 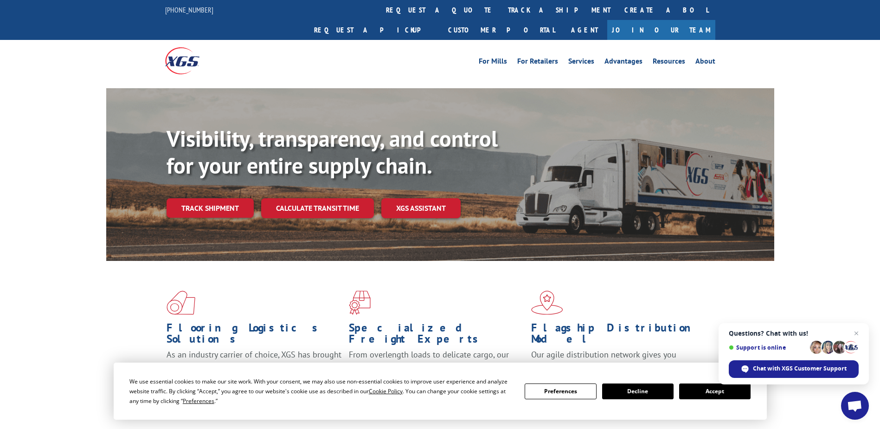 What do you see at coordinates (855, 405) in the screenshot?
I see `div: Open chat` at bounding box center [855, 405].